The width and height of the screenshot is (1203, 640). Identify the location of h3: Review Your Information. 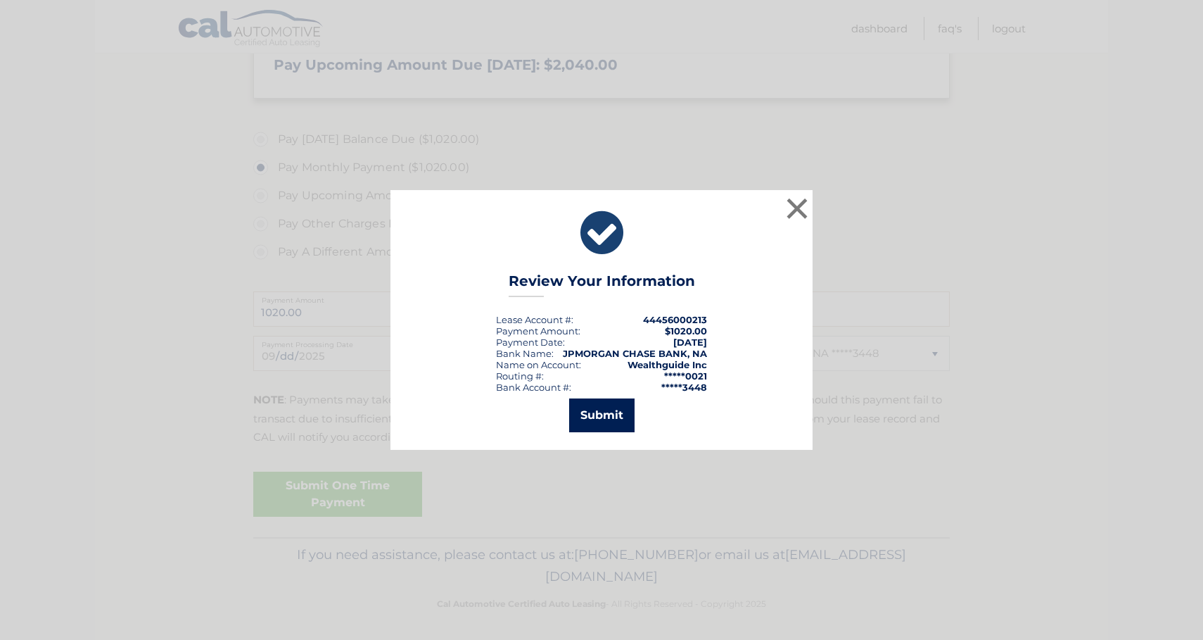
(602, 284).